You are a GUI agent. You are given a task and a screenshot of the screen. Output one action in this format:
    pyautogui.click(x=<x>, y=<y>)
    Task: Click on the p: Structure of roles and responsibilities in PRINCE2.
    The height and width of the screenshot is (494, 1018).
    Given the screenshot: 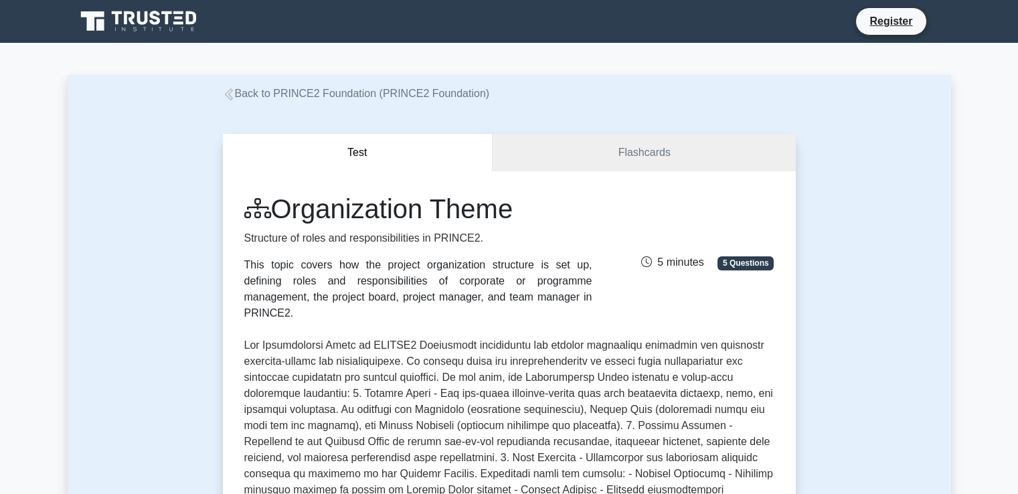 What is the action you would take?
    pyautogui.click(x=418, y=238)
    